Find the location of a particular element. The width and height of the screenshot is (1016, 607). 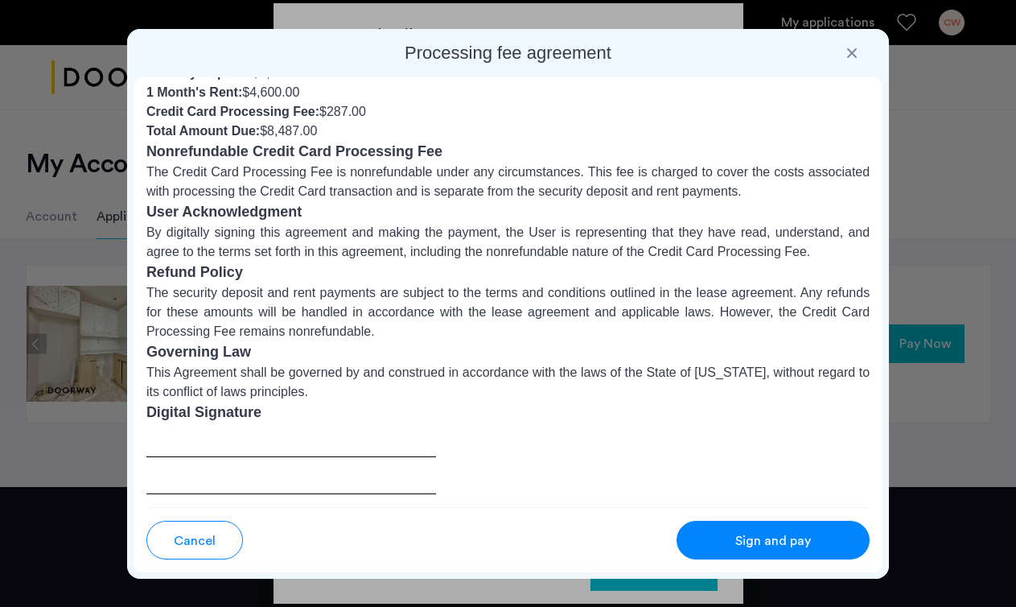

strong: Credit Card Processing Fee: is located at coordinates (233, 111).